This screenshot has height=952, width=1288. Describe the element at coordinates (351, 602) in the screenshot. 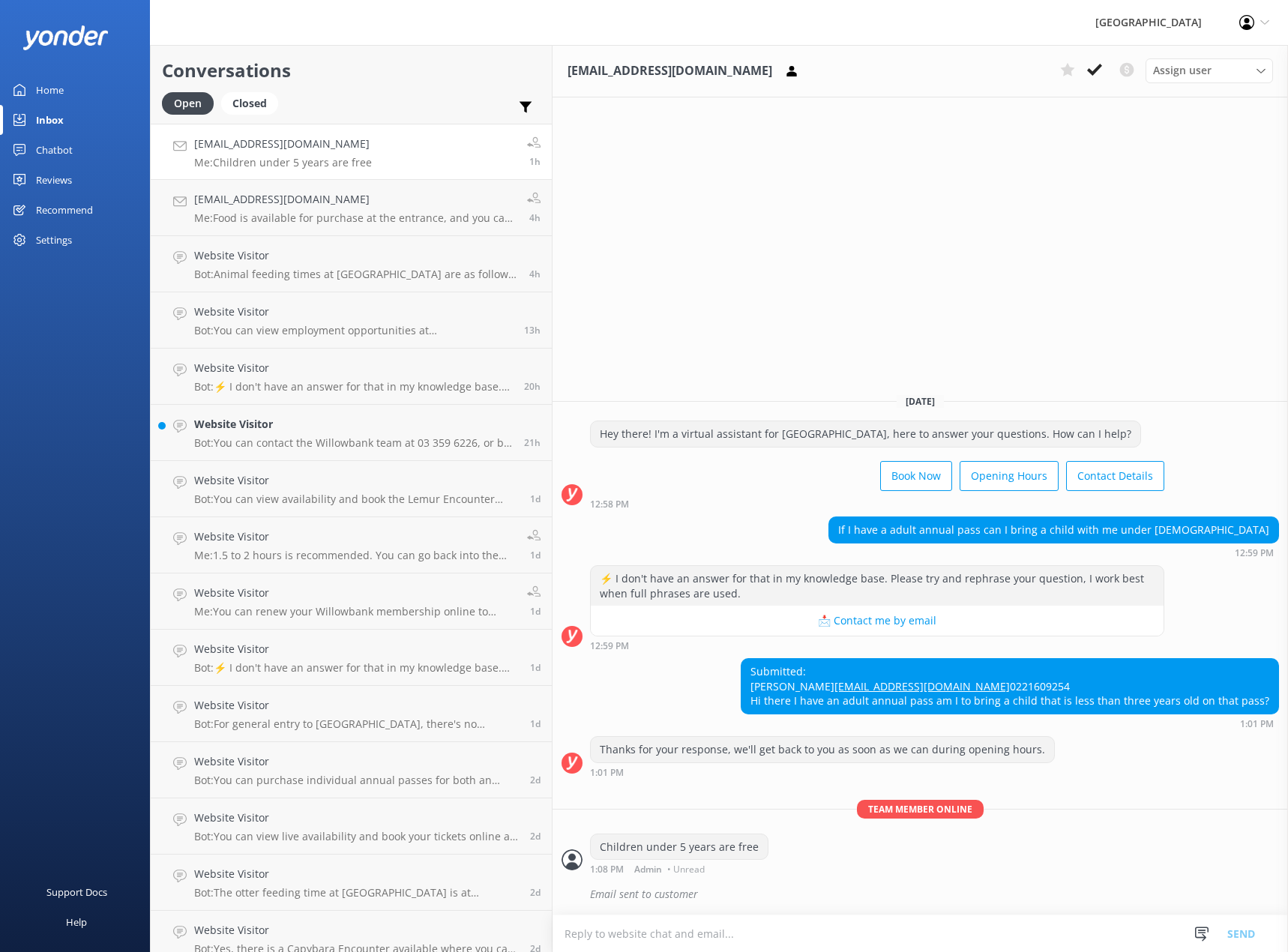

I see `a: Website VisitorMe:You can renew your Willowbank membership online to receive a 10% discount at [U...` at that location.